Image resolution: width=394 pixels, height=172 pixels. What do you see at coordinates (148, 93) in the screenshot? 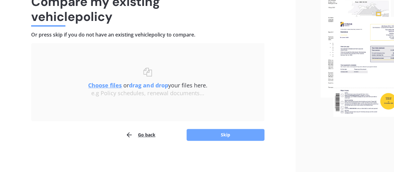
I see `div: e.g Policy schedules, renewal documents...` at bounding box center [148, 93].